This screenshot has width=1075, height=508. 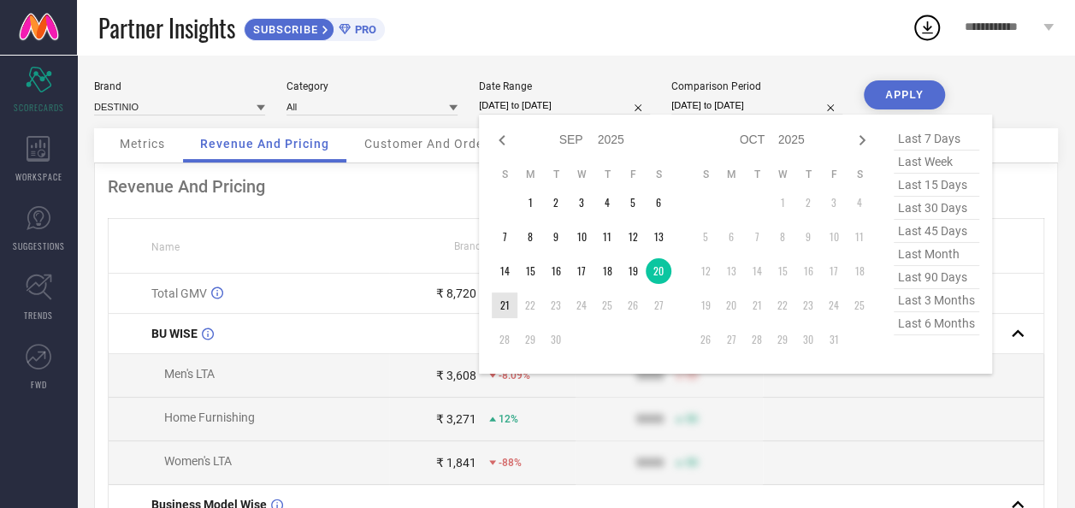 I want to click on td: Thu Sep 18 2025, so click(x=607, y=271).